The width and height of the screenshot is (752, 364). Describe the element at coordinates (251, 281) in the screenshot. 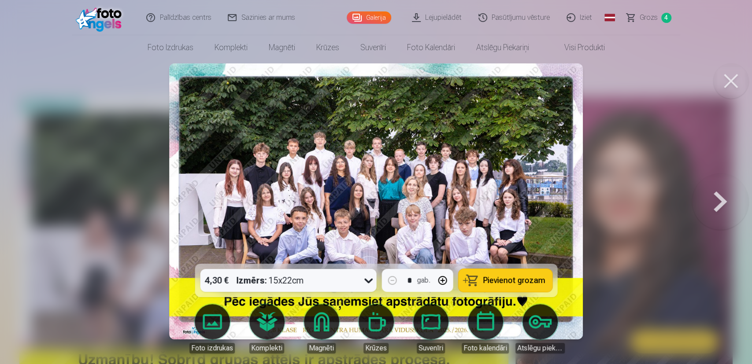

I see `strong: Izmērs :` at that location.